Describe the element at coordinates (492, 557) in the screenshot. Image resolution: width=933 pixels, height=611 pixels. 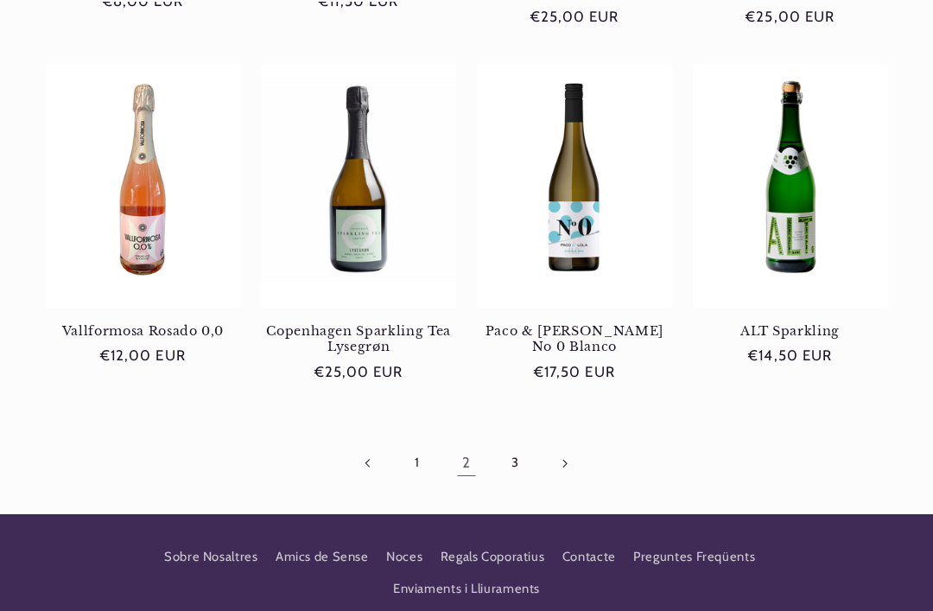
I see `a: Regals Coporatius` at that location.